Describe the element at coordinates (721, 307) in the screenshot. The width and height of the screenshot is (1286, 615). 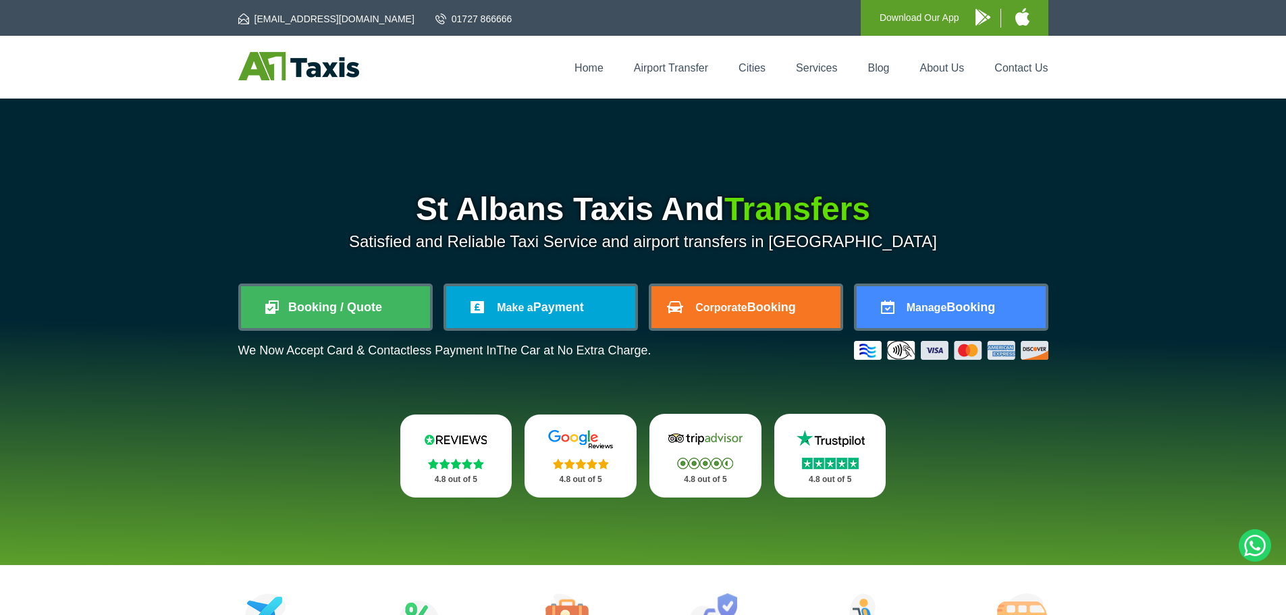
I see `span: Corporate` at that location.